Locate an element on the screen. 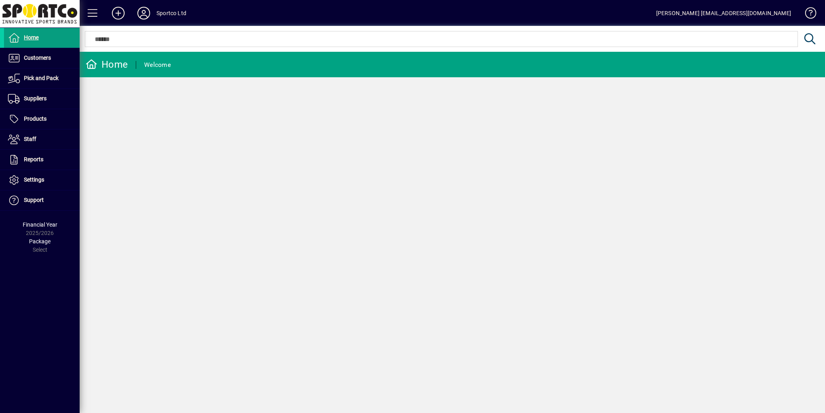  a: Customers is located at coordinates (42, 58).